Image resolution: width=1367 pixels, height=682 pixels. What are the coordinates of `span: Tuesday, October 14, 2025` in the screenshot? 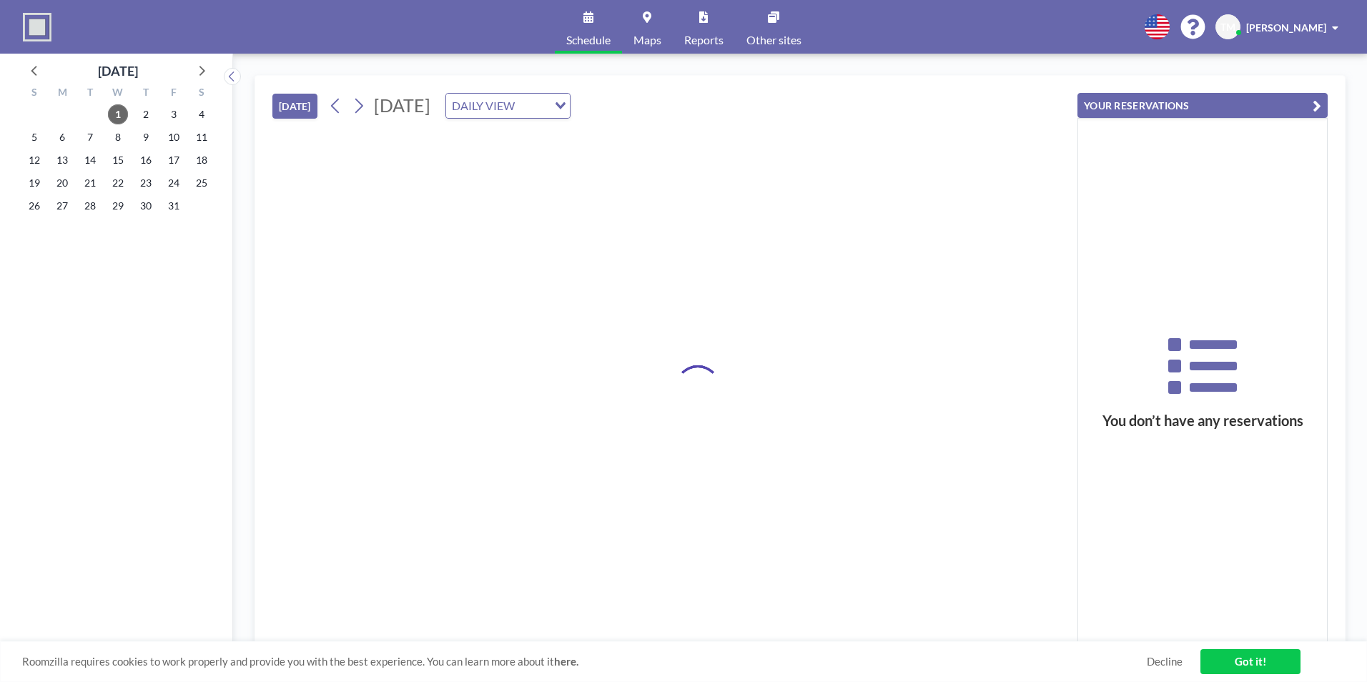 It's located at (90, 160).